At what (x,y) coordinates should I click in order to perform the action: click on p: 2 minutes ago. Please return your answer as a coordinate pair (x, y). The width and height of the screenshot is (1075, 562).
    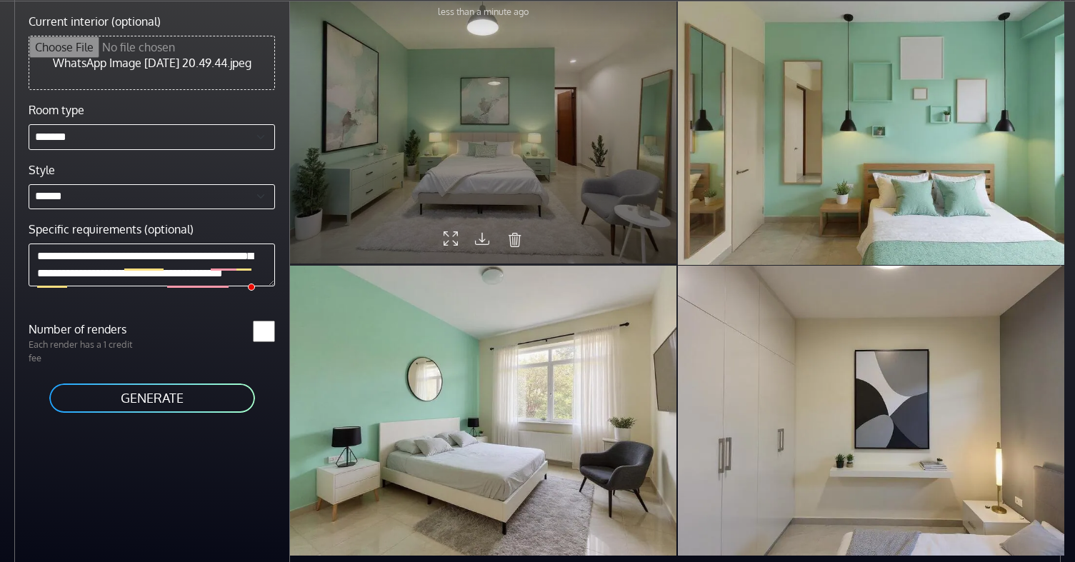
    Looking at the image, I should click on (871, 13).